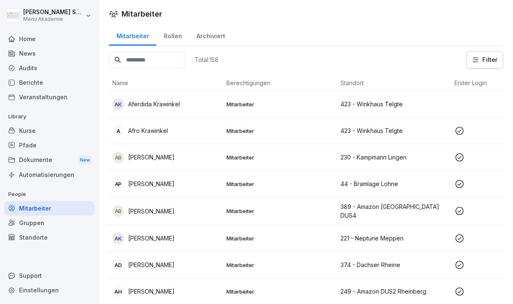 This screenshot has height=304, width=513. I want to click on p: 230 - Kampmann Lingen, so click(394, 157).